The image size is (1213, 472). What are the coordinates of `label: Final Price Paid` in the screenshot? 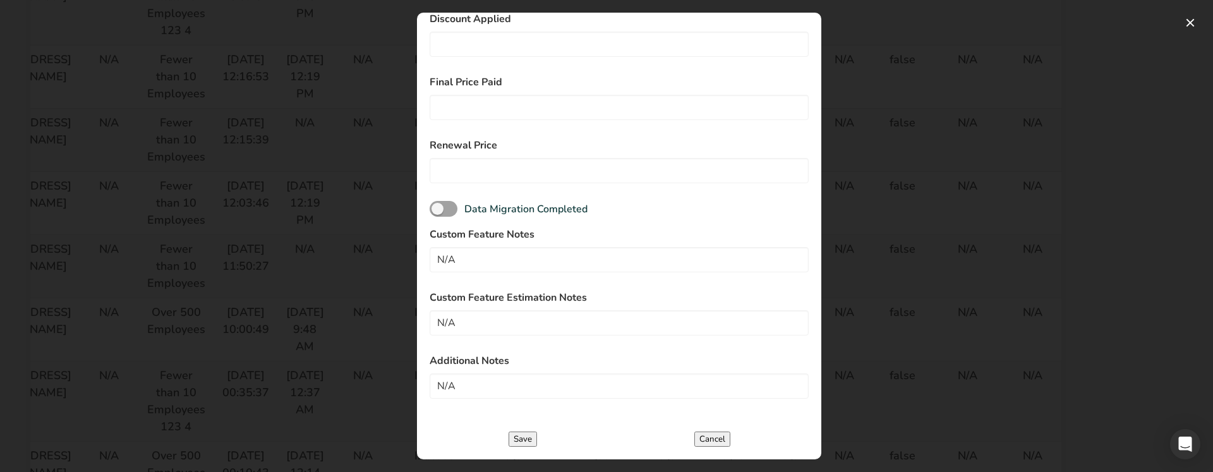 It's located at (619, 82).